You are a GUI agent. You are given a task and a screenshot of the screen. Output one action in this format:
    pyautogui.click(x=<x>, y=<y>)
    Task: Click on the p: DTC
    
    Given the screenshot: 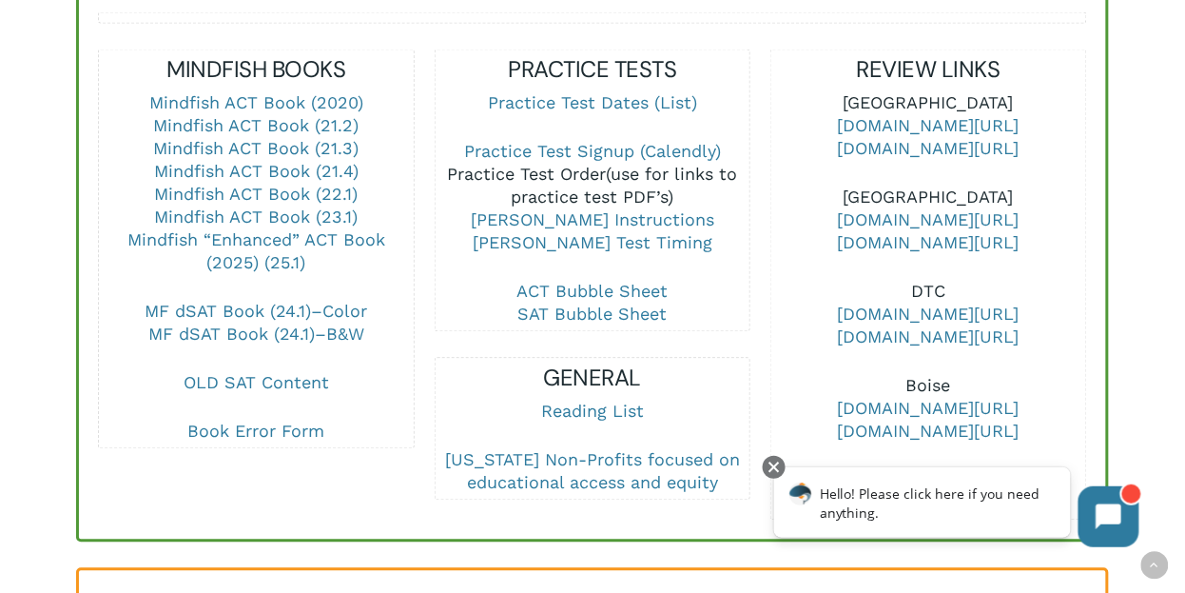 What is the action you would take?
    pyautogui.click(x=928, y=327)
    